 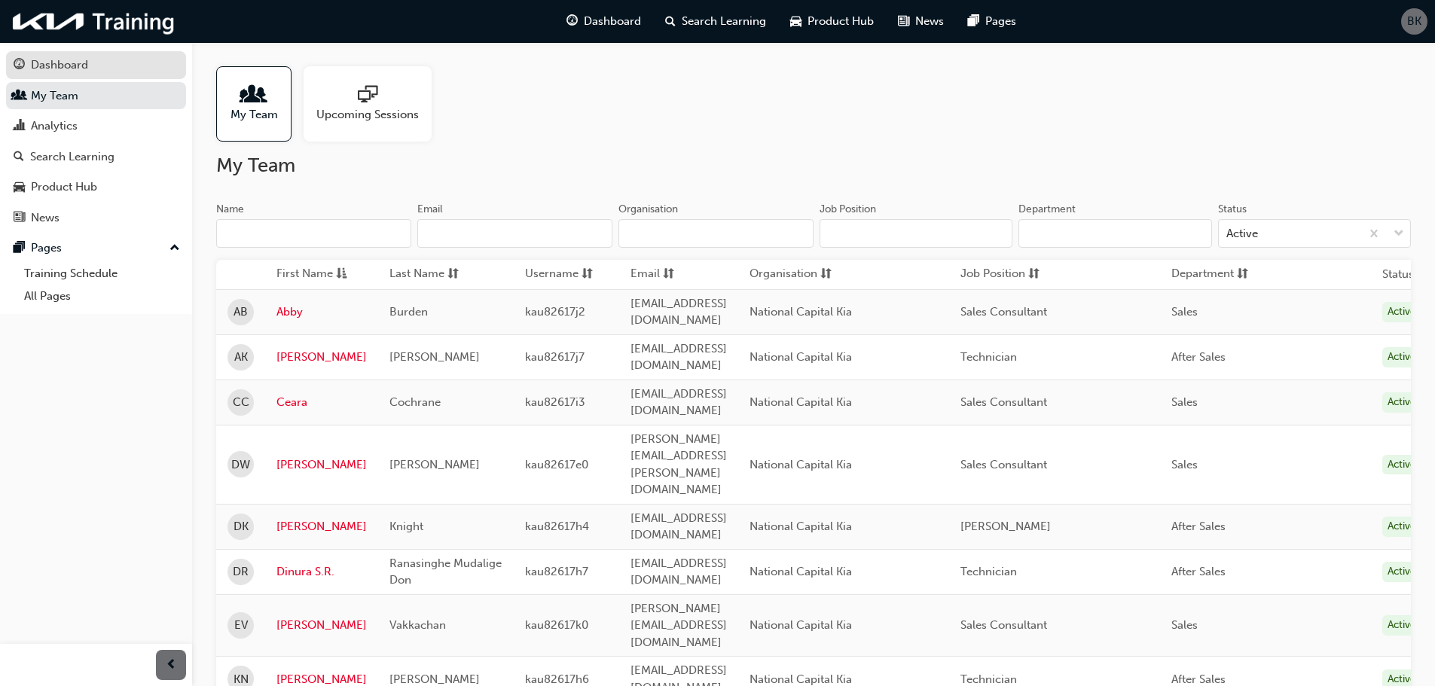 I want to click on button: DashboardMy TeamAnalyticsSearch LearningProduct HubNews, so click(x=96, y=141).